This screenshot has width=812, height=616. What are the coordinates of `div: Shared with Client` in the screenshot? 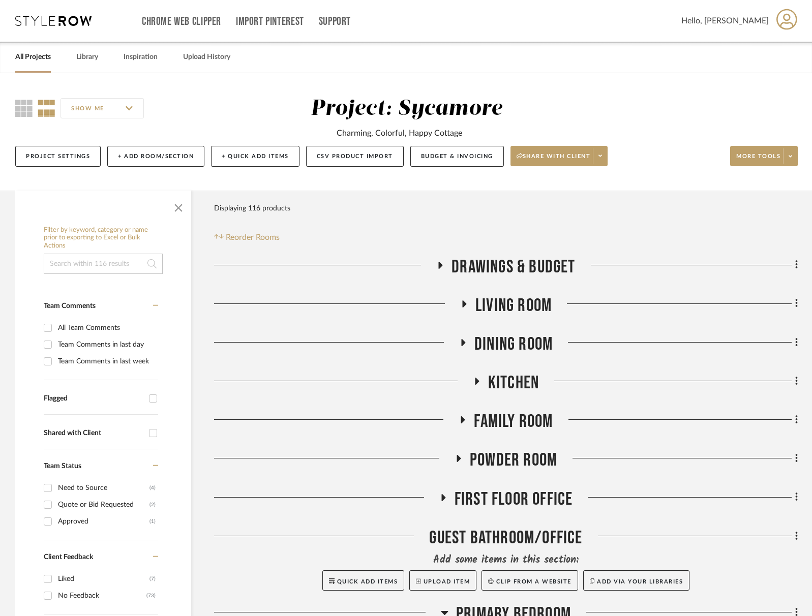 It's located at (94, 433).